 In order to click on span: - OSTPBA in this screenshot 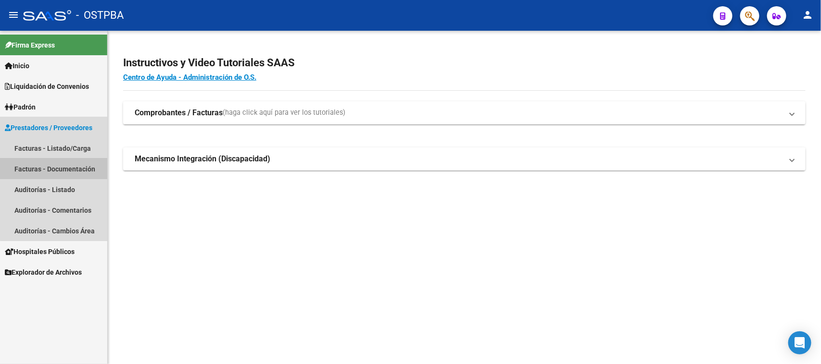, I will do `click(100, 15)`.